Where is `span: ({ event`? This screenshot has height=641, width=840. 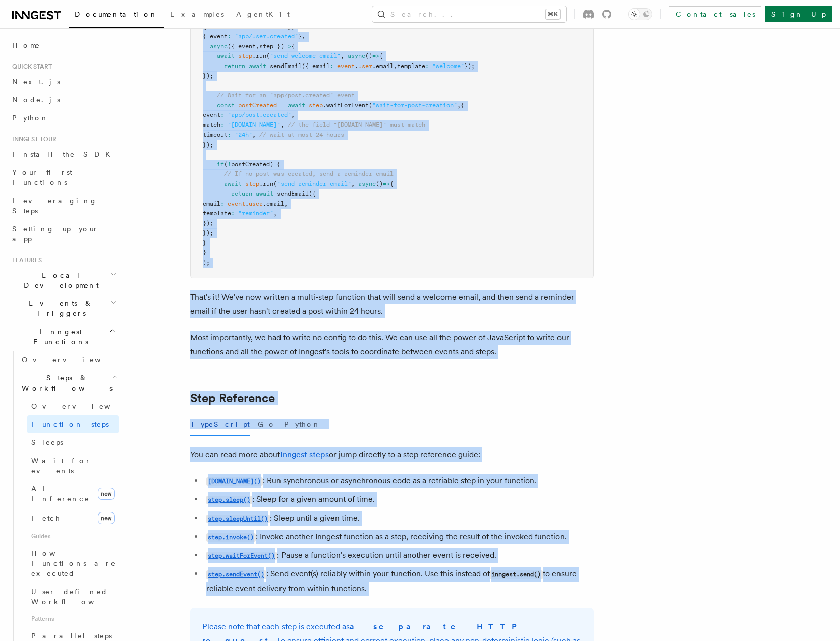
span: ({ event is located at coordinates (242, 46).